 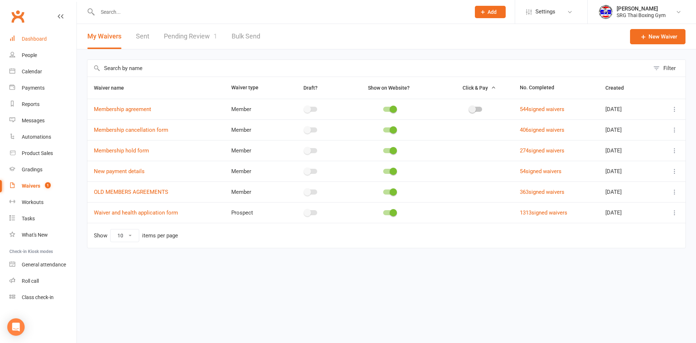 I want to click on span: Add, so click(x=492, y=12).